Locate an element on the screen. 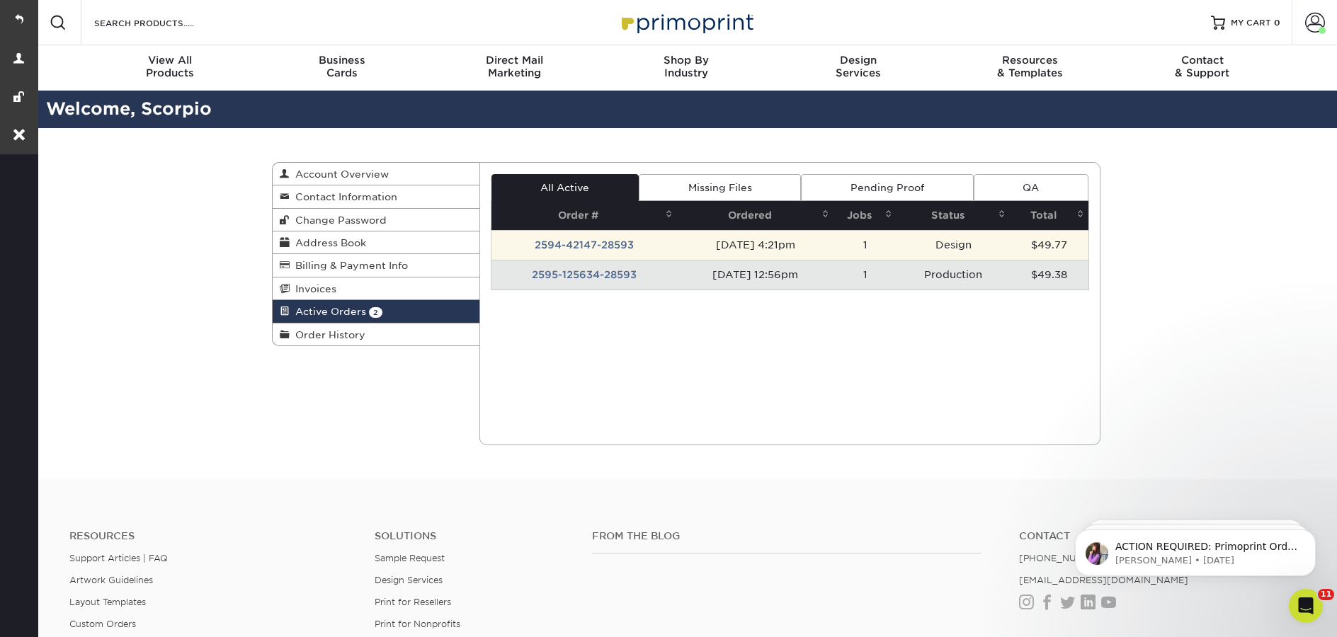  th: Order # is located at coordinates (584, 215).